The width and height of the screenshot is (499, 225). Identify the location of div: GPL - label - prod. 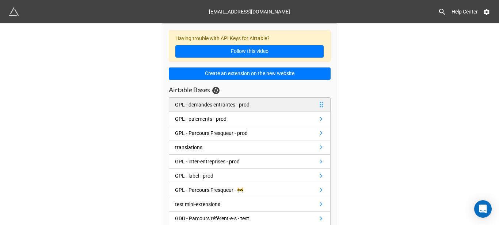
(194, 176).